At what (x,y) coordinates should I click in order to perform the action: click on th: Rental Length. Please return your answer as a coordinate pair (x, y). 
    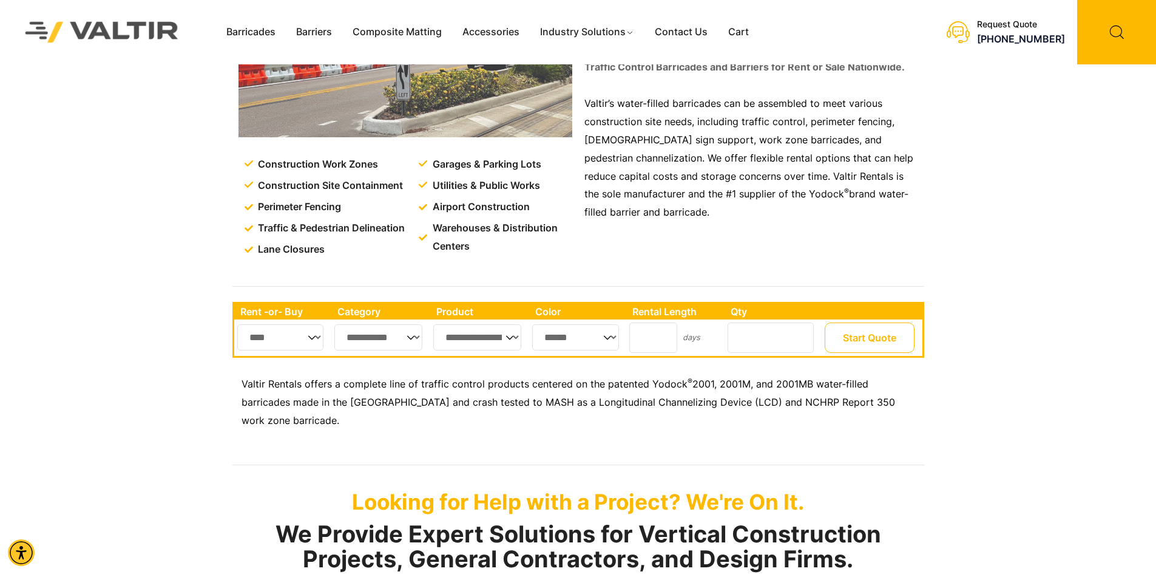
    Looking at the image, I should click on (675, 311).